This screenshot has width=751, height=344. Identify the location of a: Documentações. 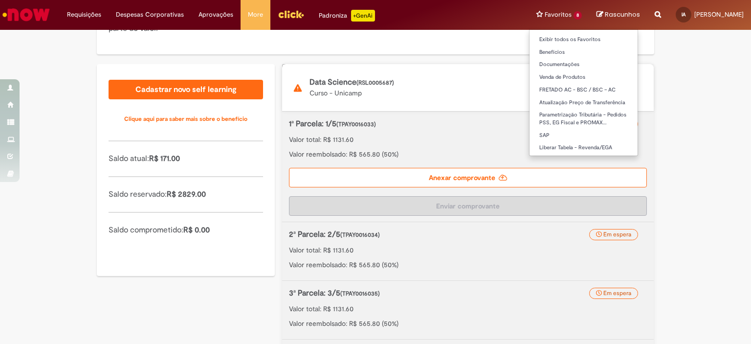
(583, 65).